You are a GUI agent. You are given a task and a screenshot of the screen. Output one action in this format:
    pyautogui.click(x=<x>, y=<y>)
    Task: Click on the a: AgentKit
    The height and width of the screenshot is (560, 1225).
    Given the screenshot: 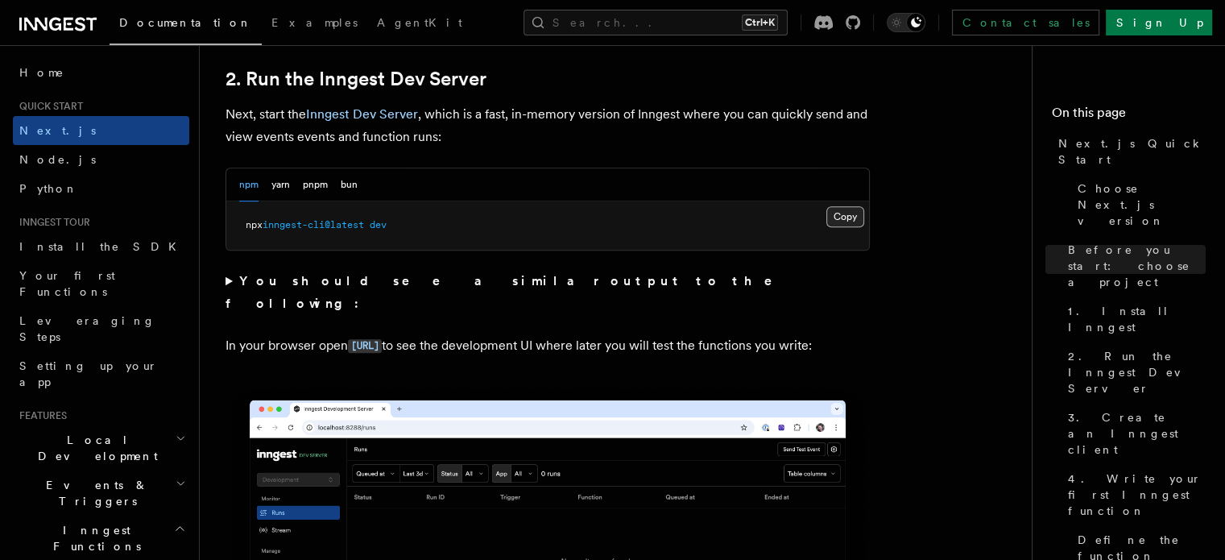 What is the action you would take?
    pyautogui.click(x=420, y=24)
    